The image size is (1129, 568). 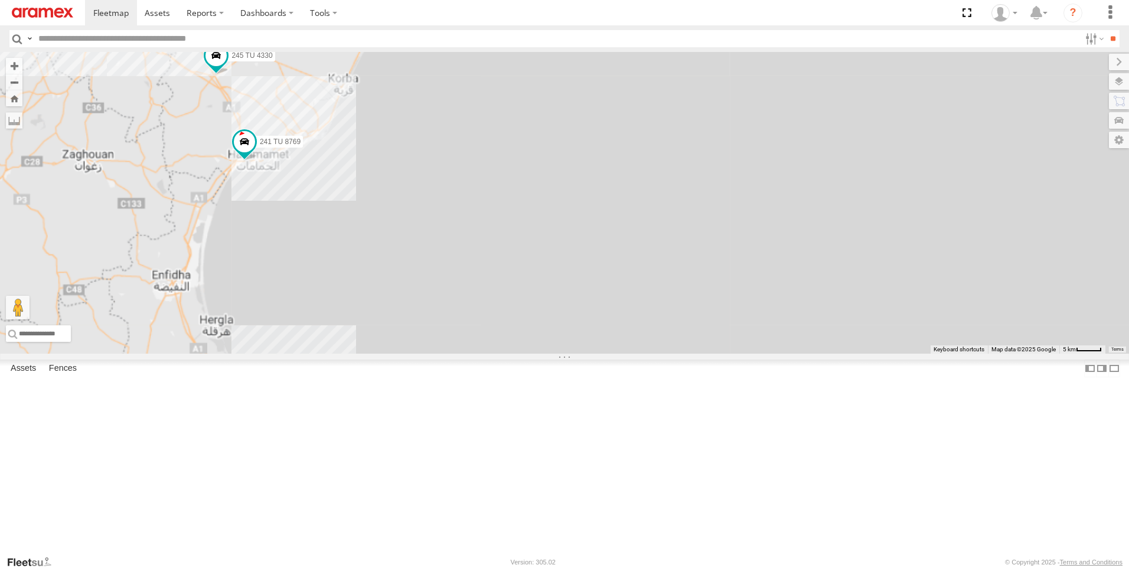 I want to click on img: aramex-logo.svg, so click(x=43, y=12).